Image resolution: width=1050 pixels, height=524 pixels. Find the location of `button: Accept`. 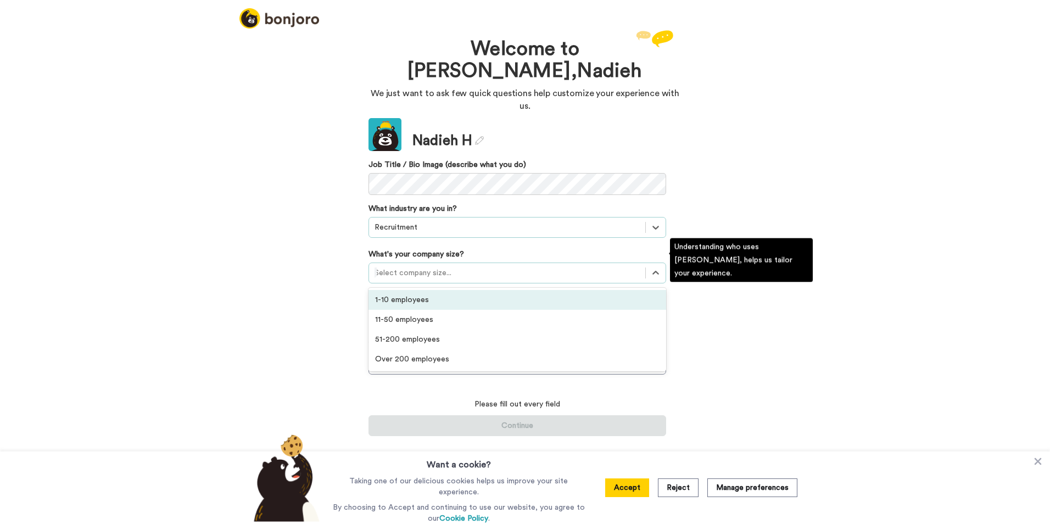

button: Accept is located at coordinates (627, 487).